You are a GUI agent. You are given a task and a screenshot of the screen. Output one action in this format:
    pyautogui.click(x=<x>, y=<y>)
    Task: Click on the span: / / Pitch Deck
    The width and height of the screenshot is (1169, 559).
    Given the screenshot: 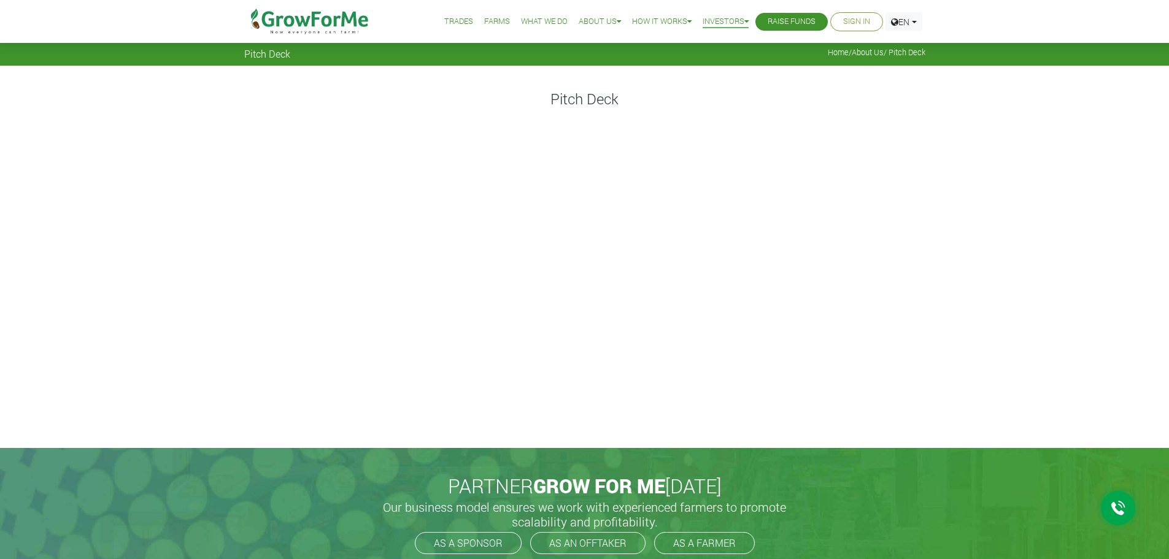 What is the action you would take?
    pyautogui.click(x=876, y=52)
    